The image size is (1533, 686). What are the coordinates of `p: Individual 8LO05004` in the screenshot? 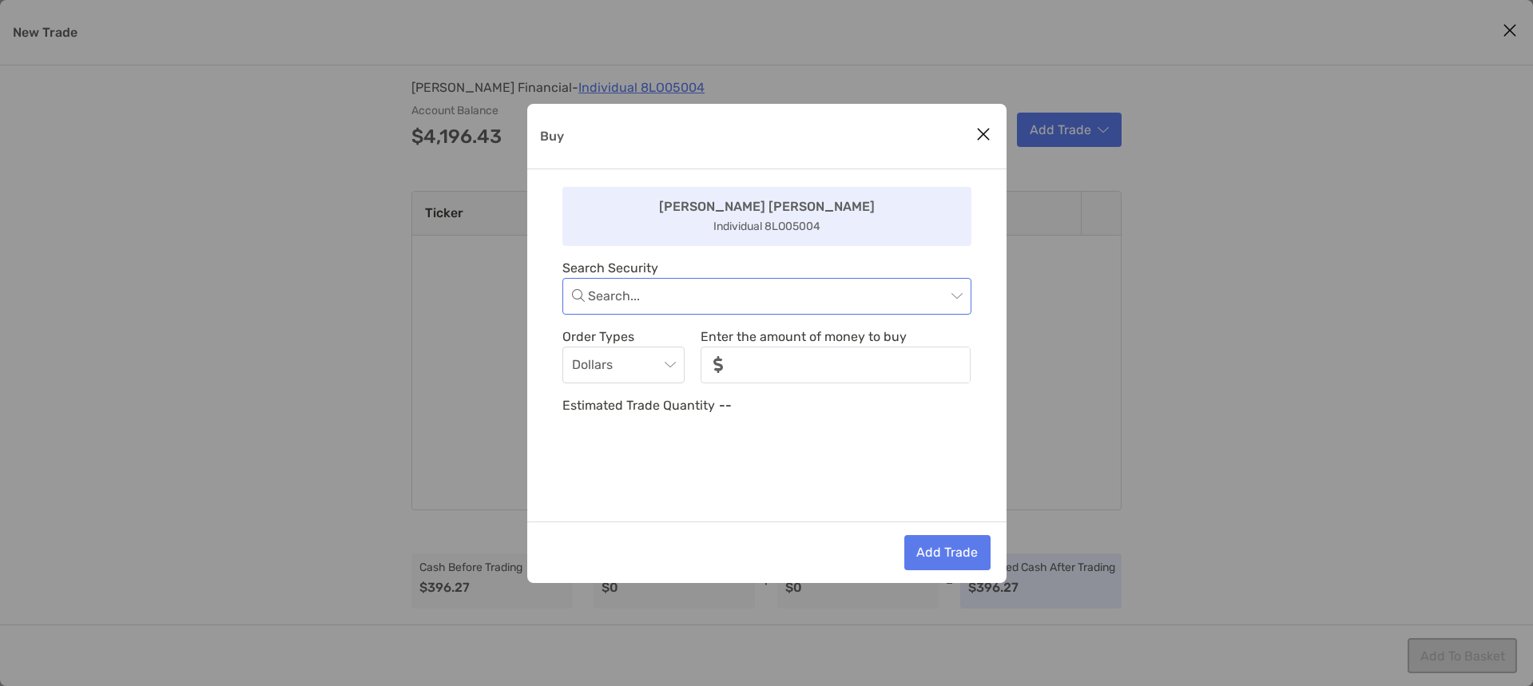 It's located at (767, 226).